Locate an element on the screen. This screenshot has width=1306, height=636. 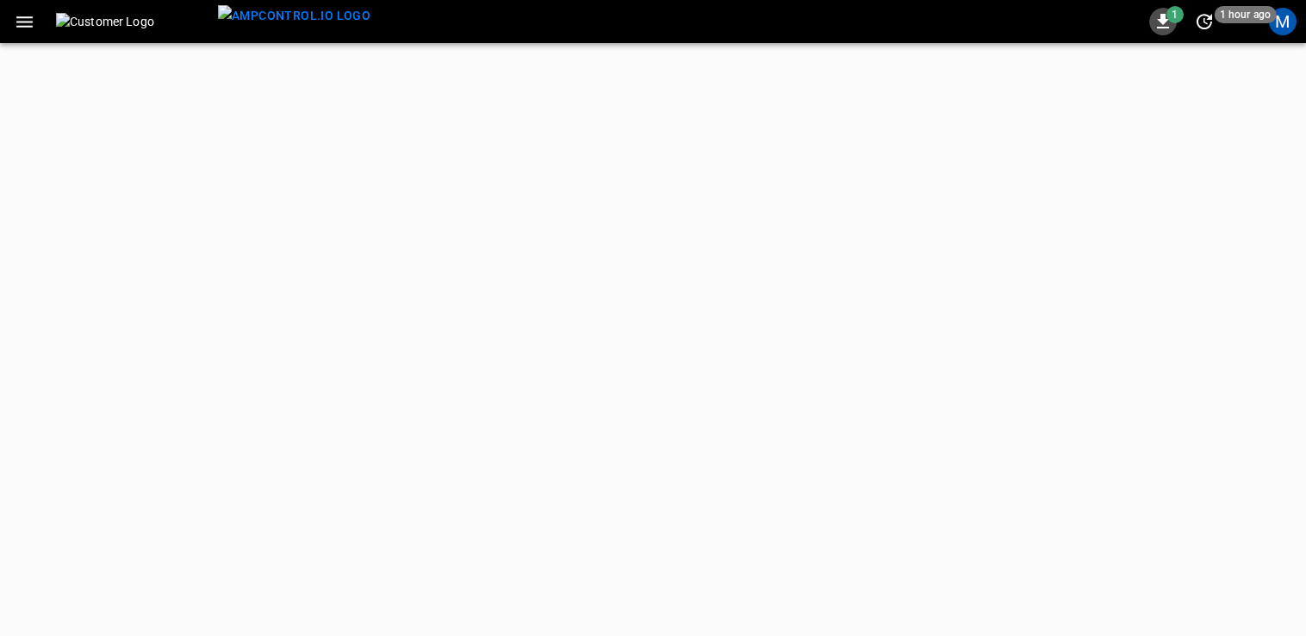
button: set refresh interval is located at coordinates (1204, 22).